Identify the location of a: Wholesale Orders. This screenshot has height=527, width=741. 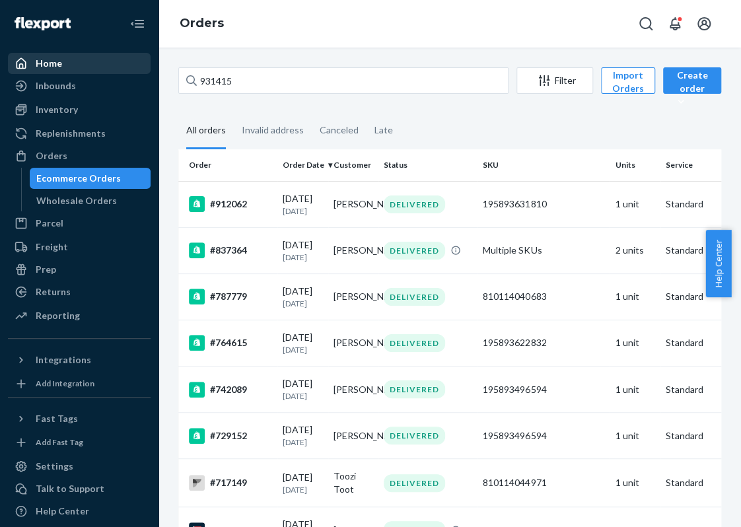
(90, 201).